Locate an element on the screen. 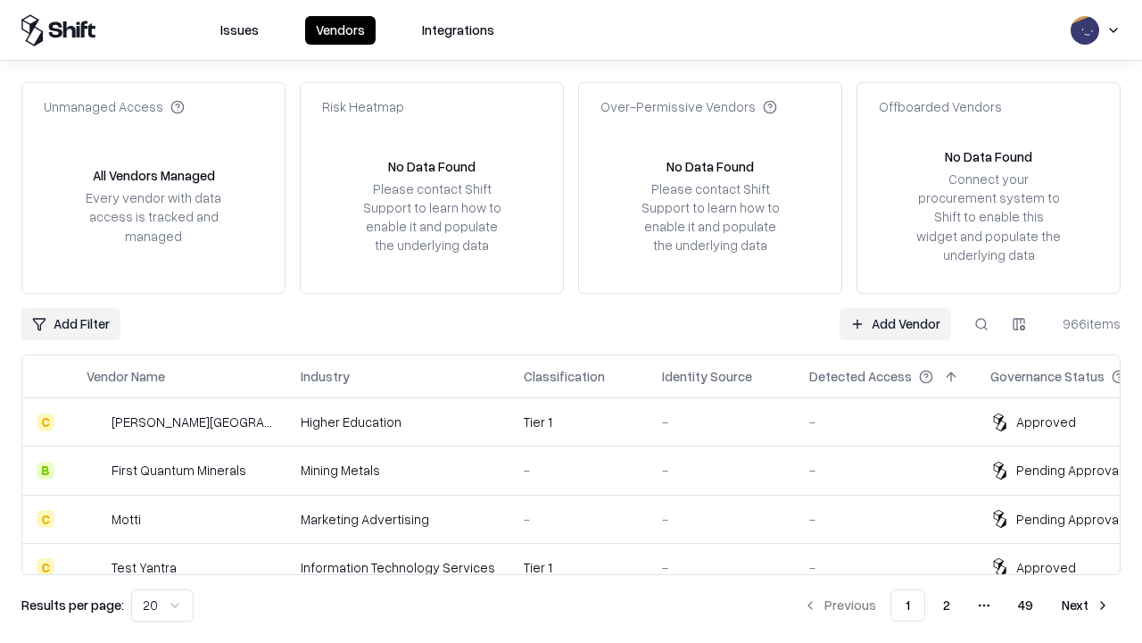  button: 49 is located at coordinates (1026, 605).